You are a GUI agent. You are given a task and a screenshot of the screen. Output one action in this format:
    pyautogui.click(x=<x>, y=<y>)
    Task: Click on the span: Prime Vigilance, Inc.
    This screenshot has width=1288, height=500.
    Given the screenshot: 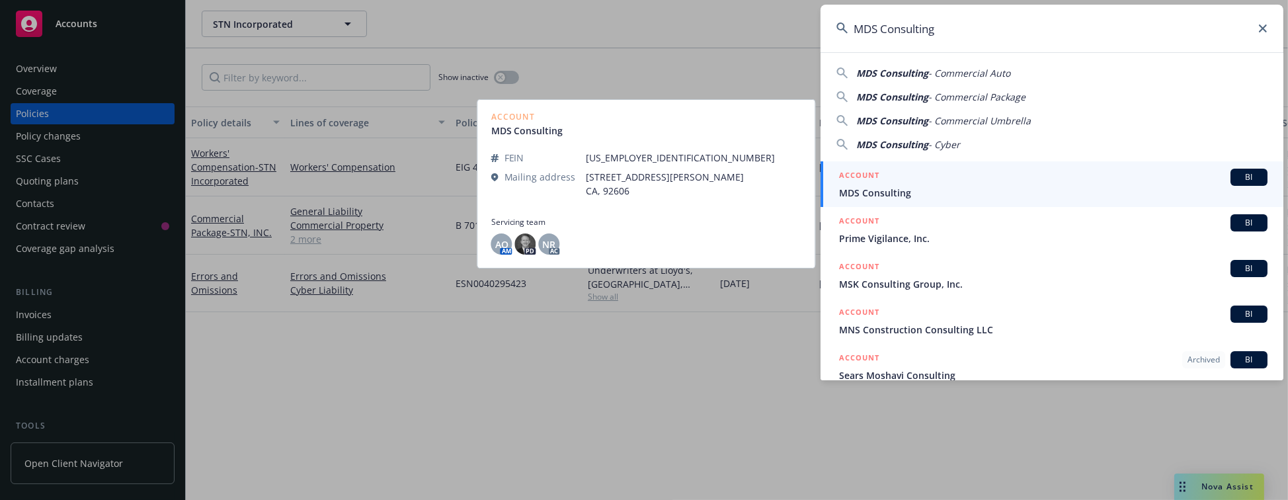 What is the action you would take?
    pyautogui.click(x=1053, y=238)
    